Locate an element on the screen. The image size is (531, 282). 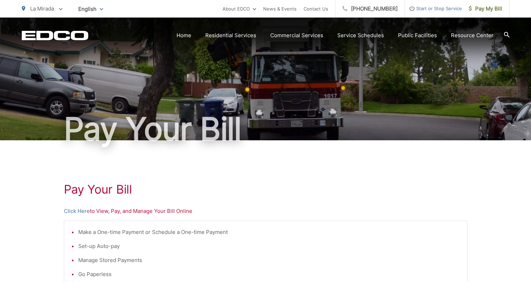
a: Service Schedules is located at coordinates (361, 35).